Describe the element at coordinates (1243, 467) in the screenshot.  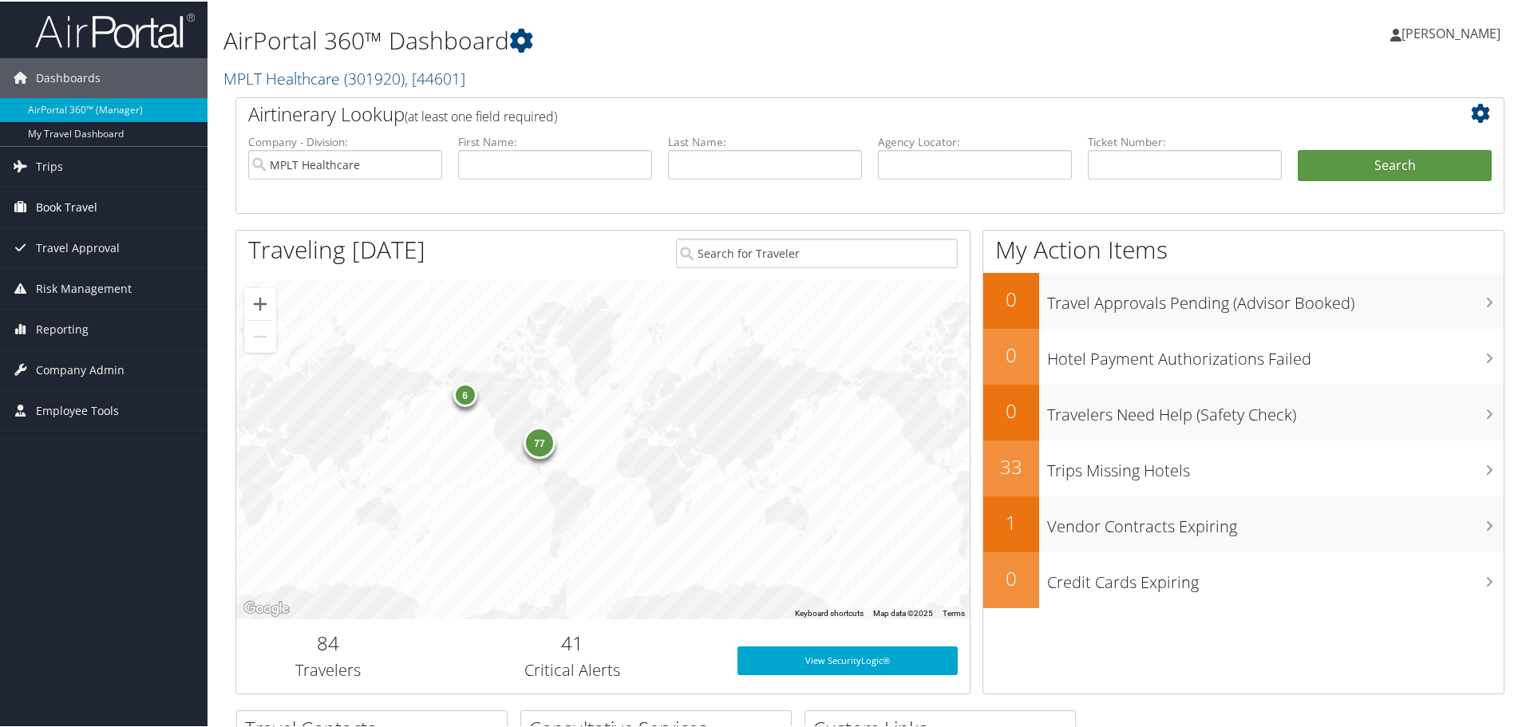
I see `a: 33Trips Missing Hotels` at that location.